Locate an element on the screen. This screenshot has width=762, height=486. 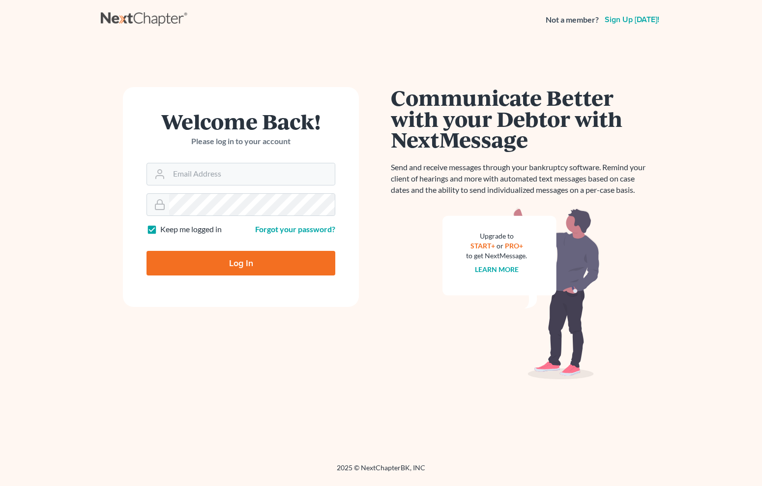
p: Please log in to your account is located at coordinates (241, 141).